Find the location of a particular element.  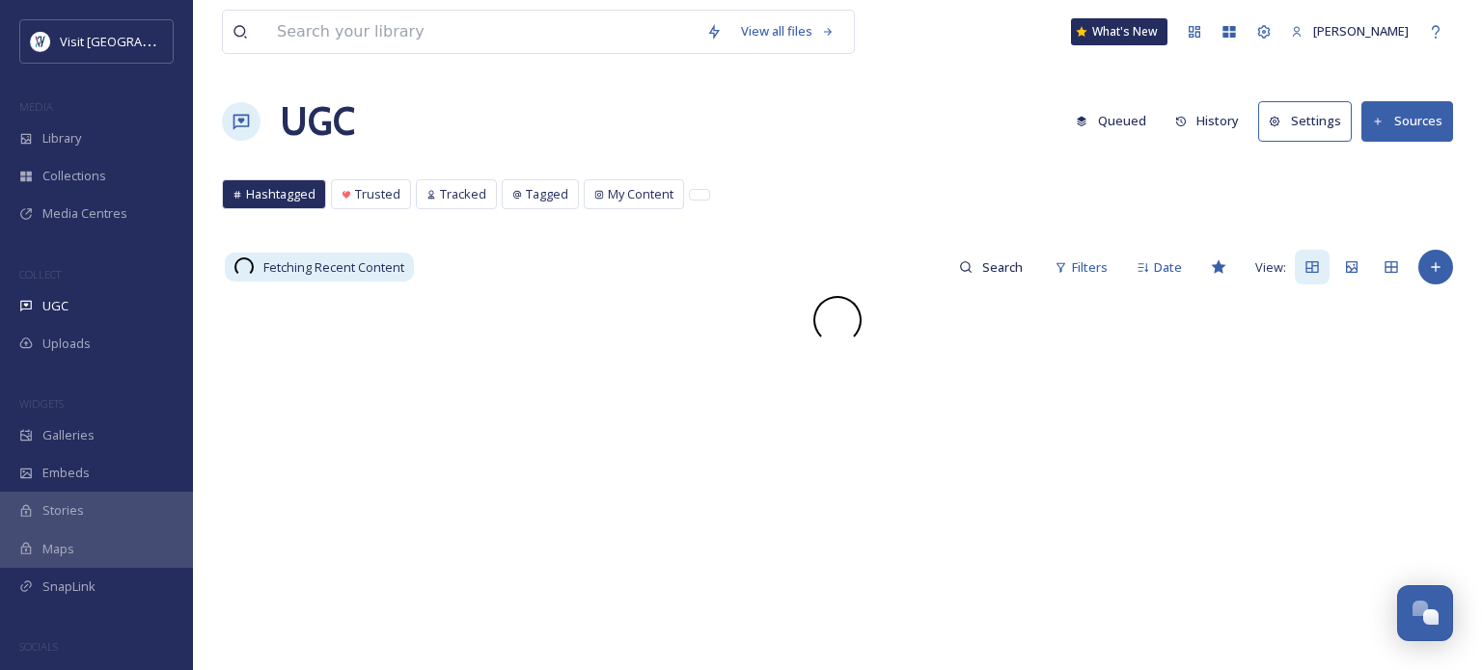

h1: UGC is located at coordinates (317, 122).